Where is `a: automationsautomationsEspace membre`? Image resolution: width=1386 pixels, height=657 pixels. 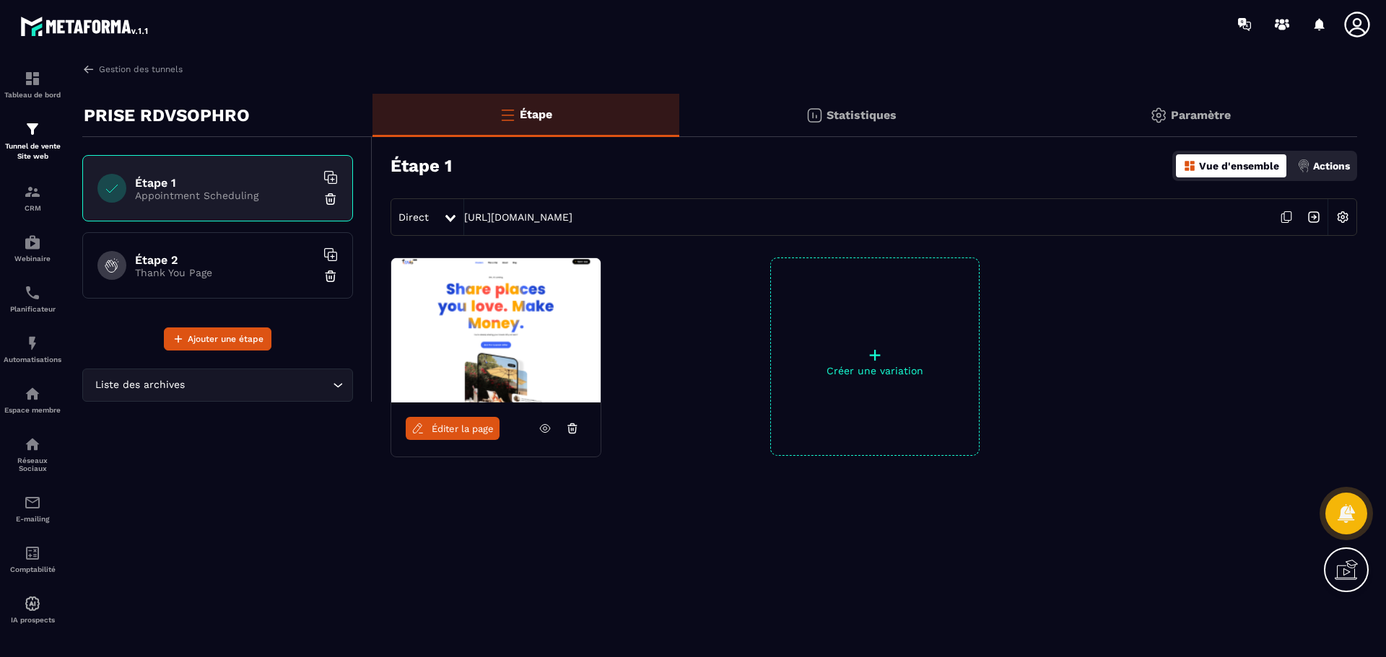 a: automationsautomationsEspace membre is located at coordinates (32, 400).